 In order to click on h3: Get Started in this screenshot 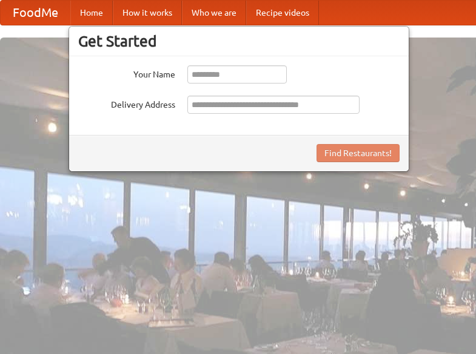, I will do `click(239, 41)`.